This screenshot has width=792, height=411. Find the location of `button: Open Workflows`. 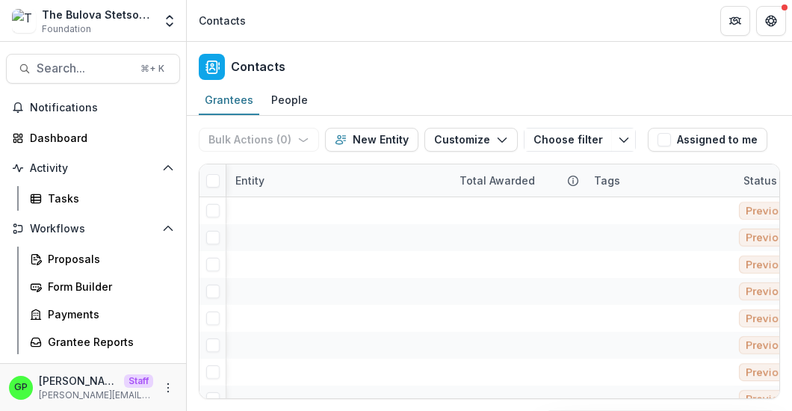

button: Open Workflows is located at coordinates (93, 229).